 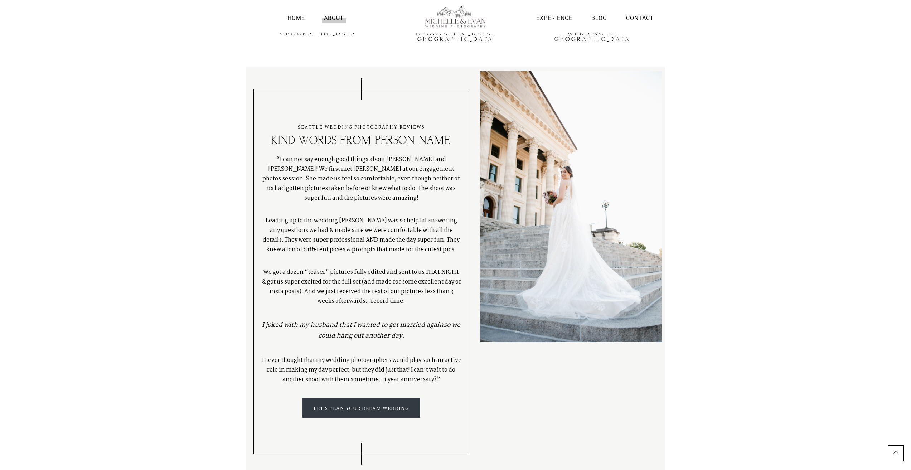 I want to click on a: Blog, so click(x=599, y=18).